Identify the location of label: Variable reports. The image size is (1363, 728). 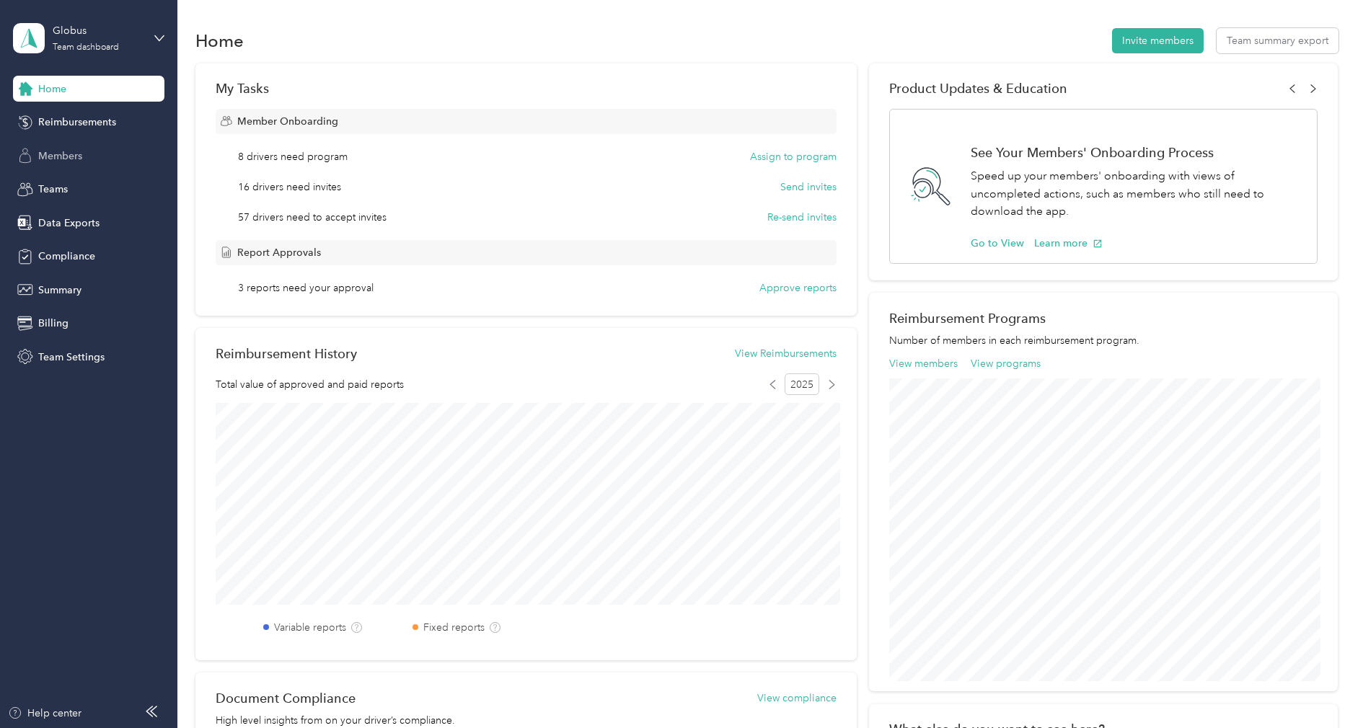
(310, 627).